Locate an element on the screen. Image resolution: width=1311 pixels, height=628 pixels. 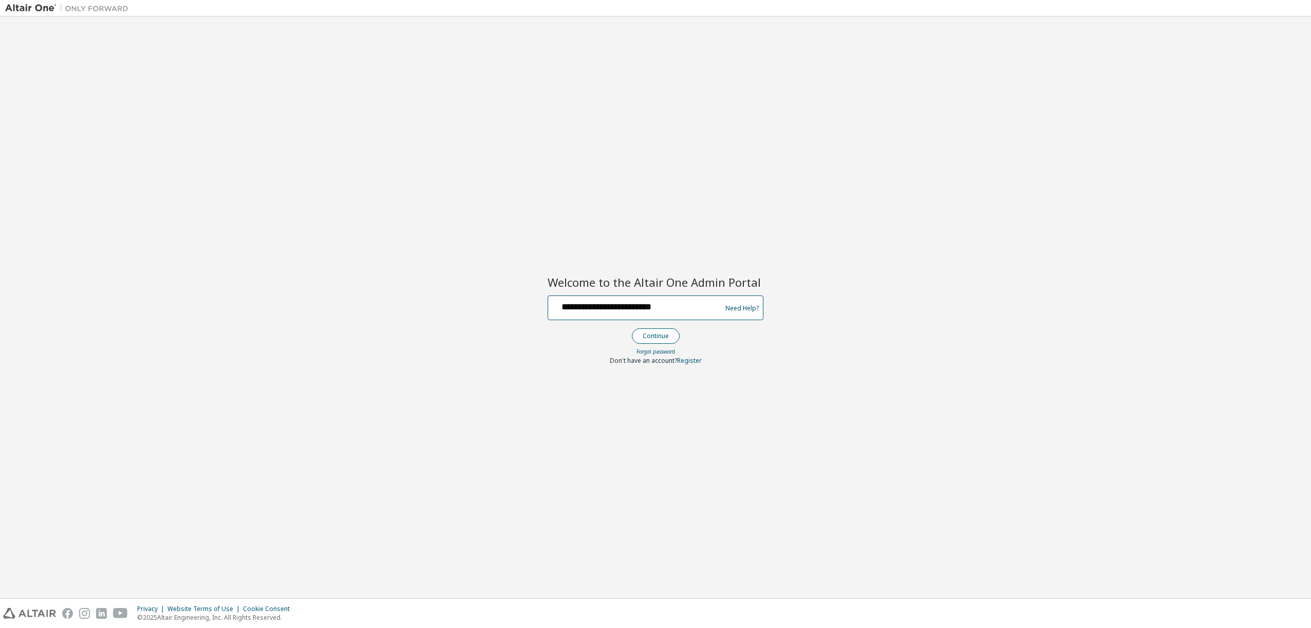
div: Privacy is located at coordinates (152, 609).